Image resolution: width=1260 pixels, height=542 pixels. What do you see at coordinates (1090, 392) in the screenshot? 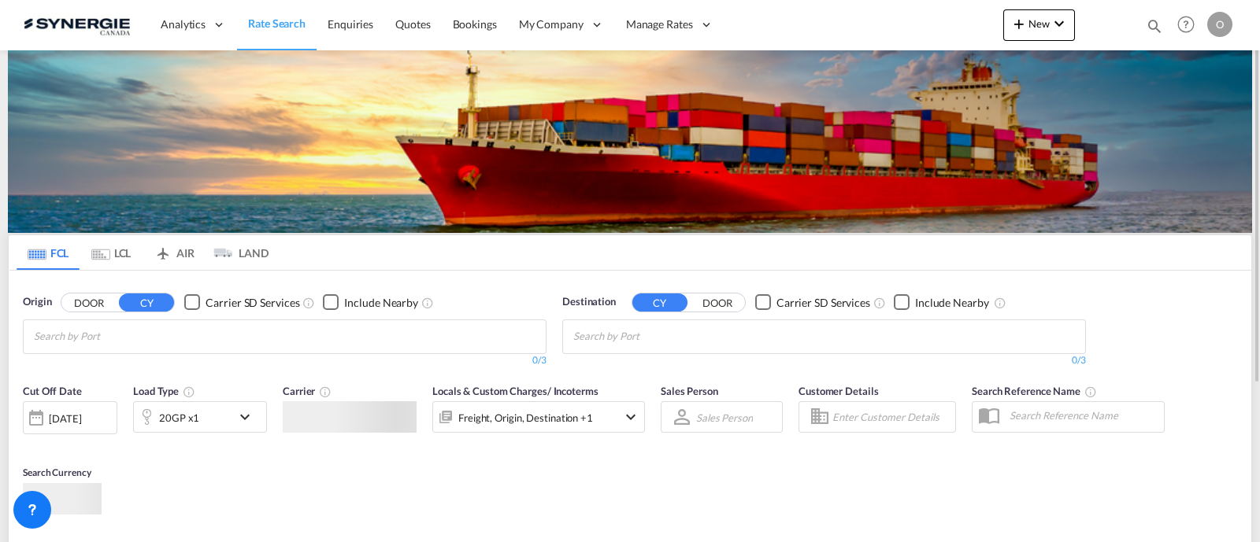
I see `md-icon: Your search will be saved by the below given name` at bounding box center [1090, 392].